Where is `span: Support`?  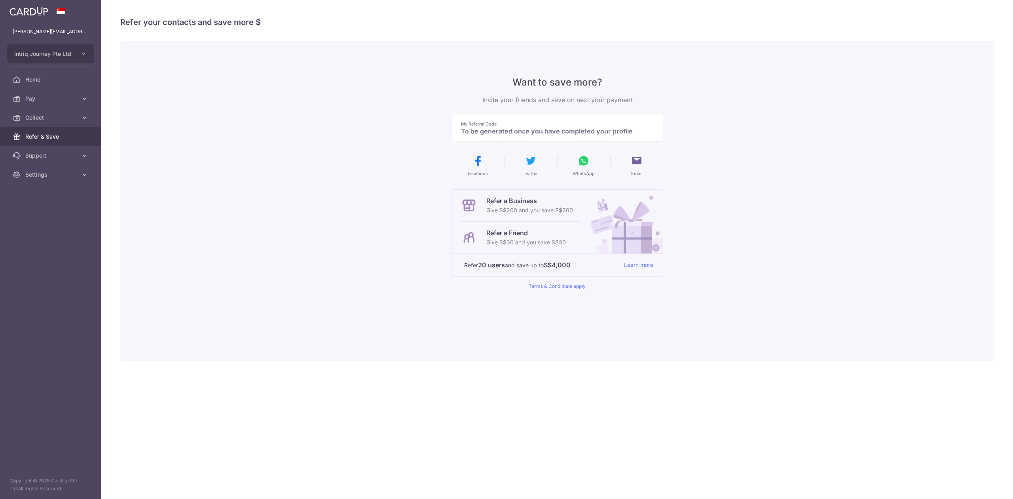 span: Support is located at coordinates (51, 156).